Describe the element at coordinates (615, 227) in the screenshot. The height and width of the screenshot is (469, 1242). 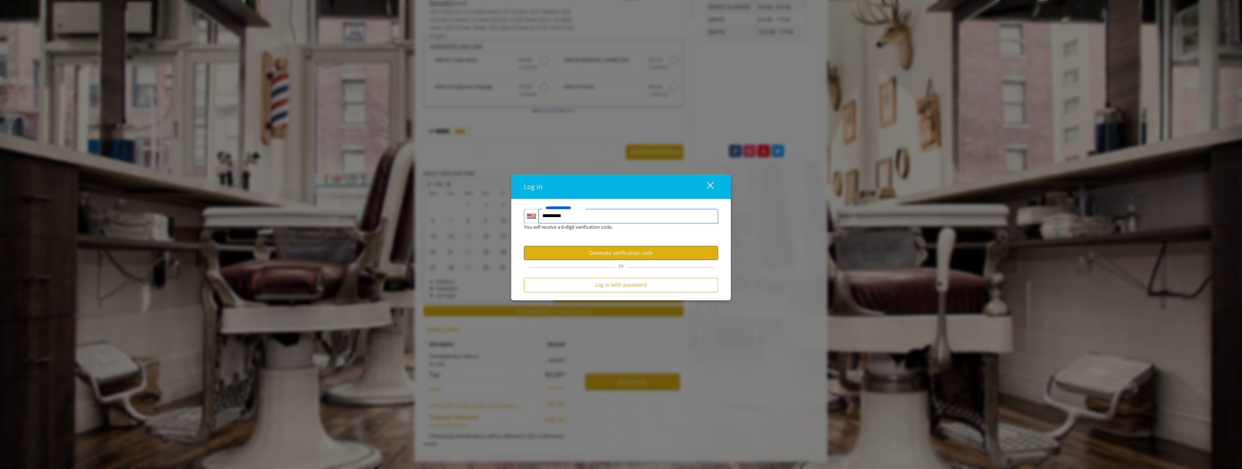
I see `div: You will receive a 6-digit verification code.` at that location.